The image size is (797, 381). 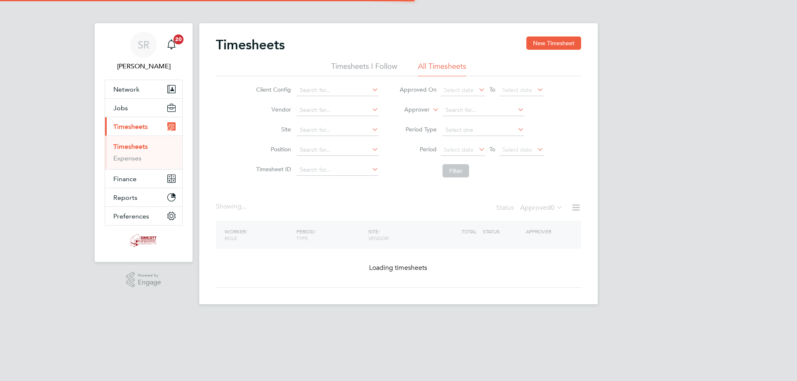 I want to click on button: Jobs, so click(x=144, y=108).